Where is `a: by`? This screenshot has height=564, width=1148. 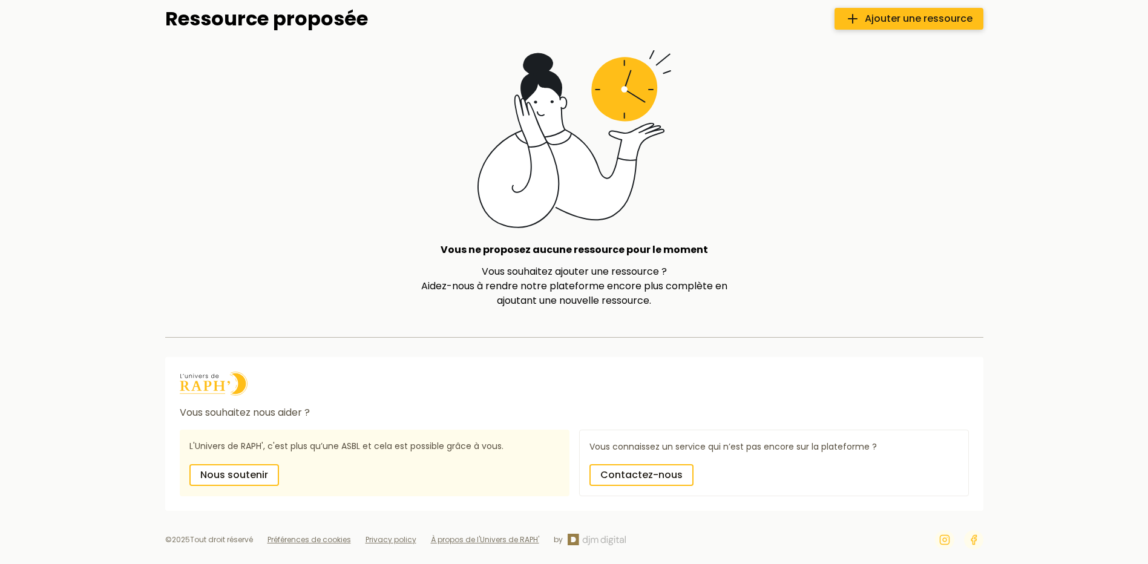
a: by is located at coordinates (589, 539).